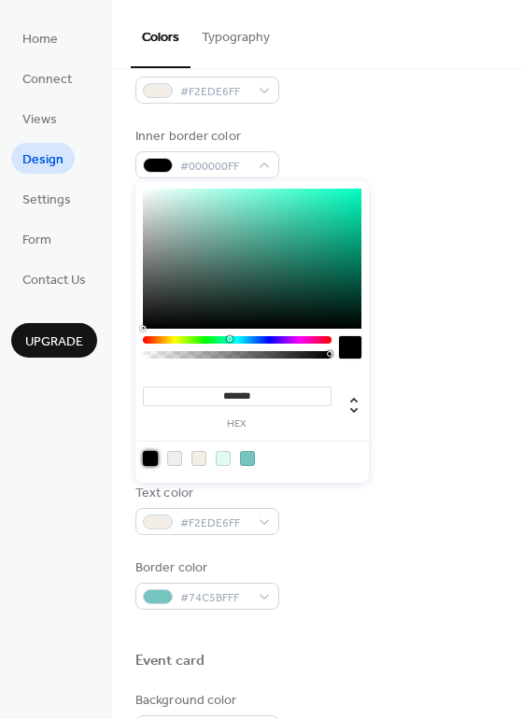 The width and height of the screenshot is (523, 719). I want to click on span: Contact Us, so click(54, 280).